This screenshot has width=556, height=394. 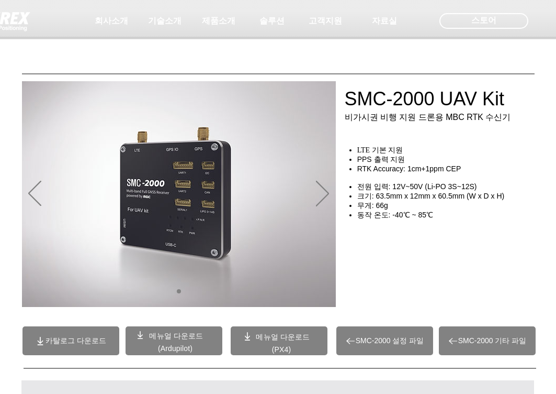 I want to click on button: 다음, so click(x=322, y=194).